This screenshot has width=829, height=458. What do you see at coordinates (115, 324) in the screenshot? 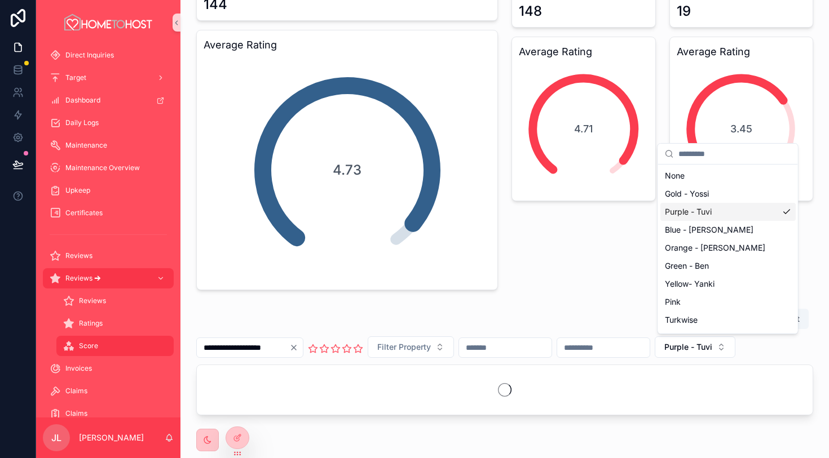
I see `a: Ratings` at bounding box center [115, 324].